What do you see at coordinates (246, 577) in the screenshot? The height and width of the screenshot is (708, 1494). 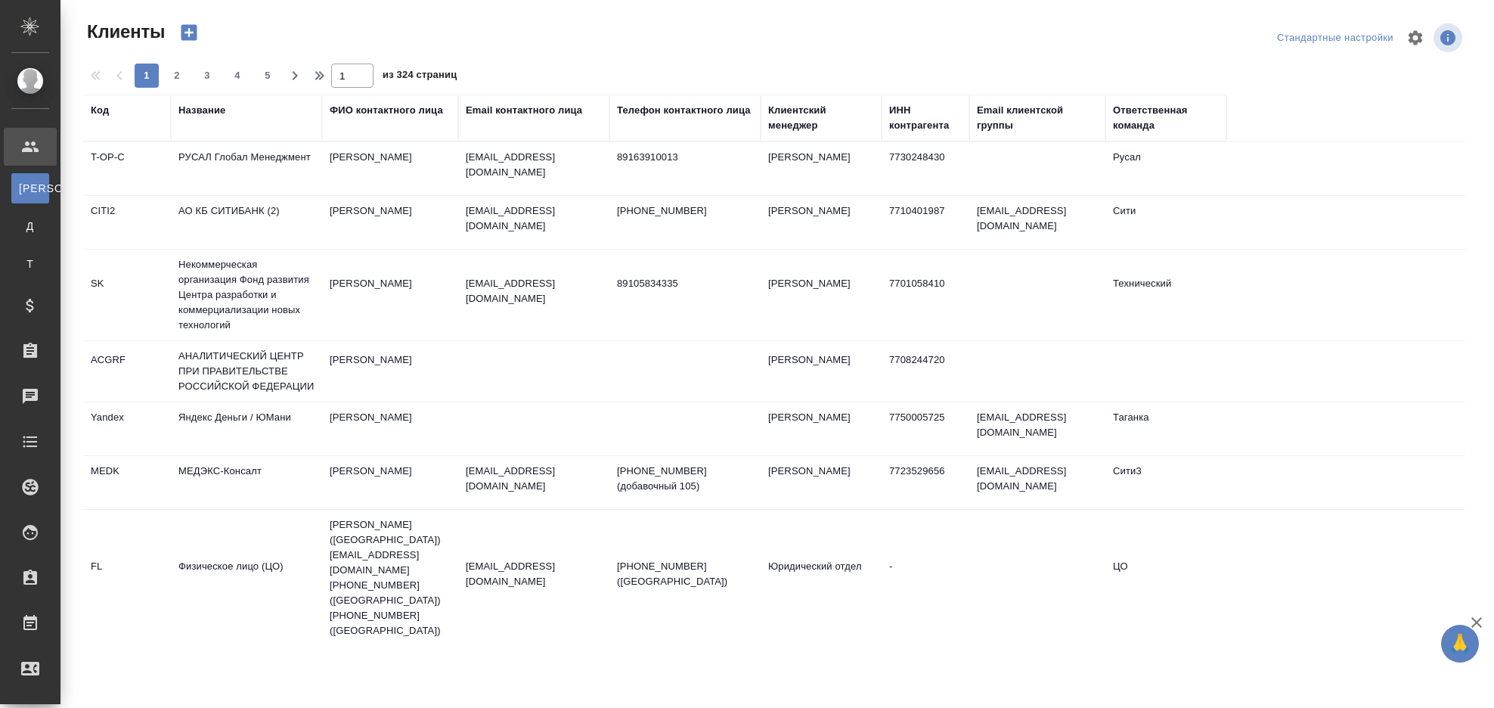 I see `td: Физическое лицо (ЦО)` at bounding box center [246, 577].